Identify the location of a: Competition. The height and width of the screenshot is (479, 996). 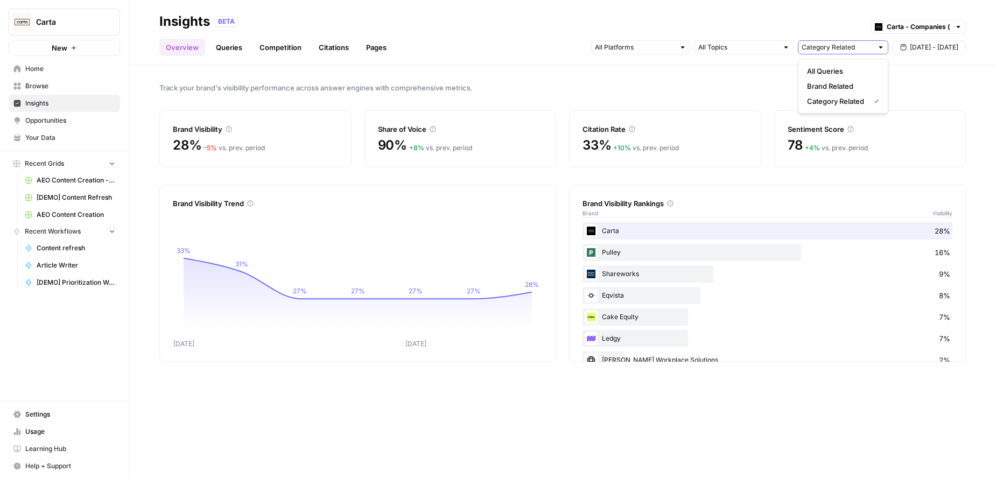
(280, 47).